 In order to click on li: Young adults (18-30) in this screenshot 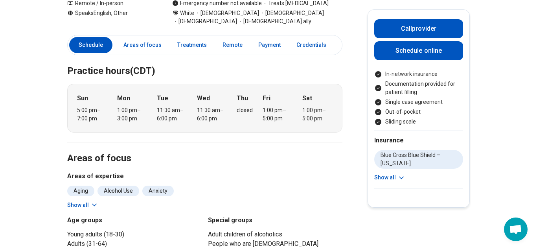, I will do `click(134, 234)`.